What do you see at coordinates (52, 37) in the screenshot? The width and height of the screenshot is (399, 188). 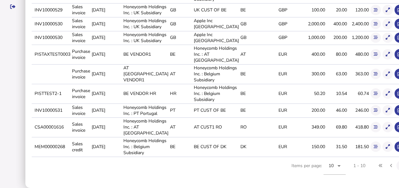 I see `td: INV10000530` at bounding box center [52, 37].